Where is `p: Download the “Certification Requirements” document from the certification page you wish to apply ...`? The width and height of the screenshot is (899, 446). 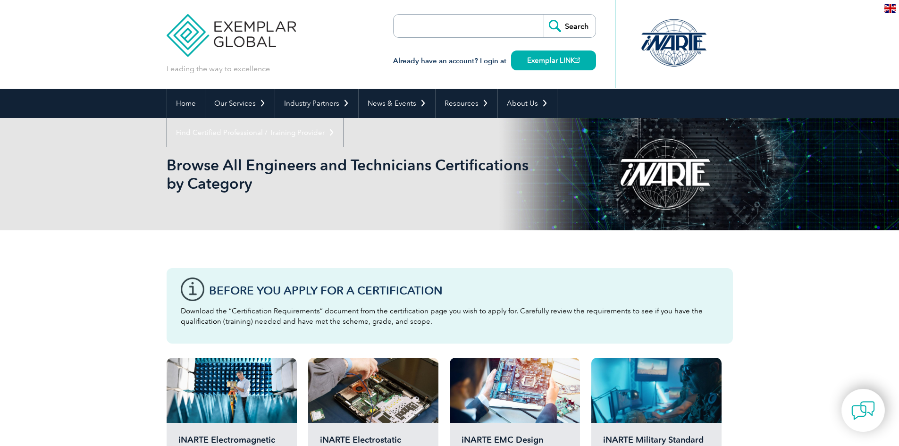 p: Download the “Certification Requirements” document from the certification page you wish to apply ... is located at coordinates (450, 316).